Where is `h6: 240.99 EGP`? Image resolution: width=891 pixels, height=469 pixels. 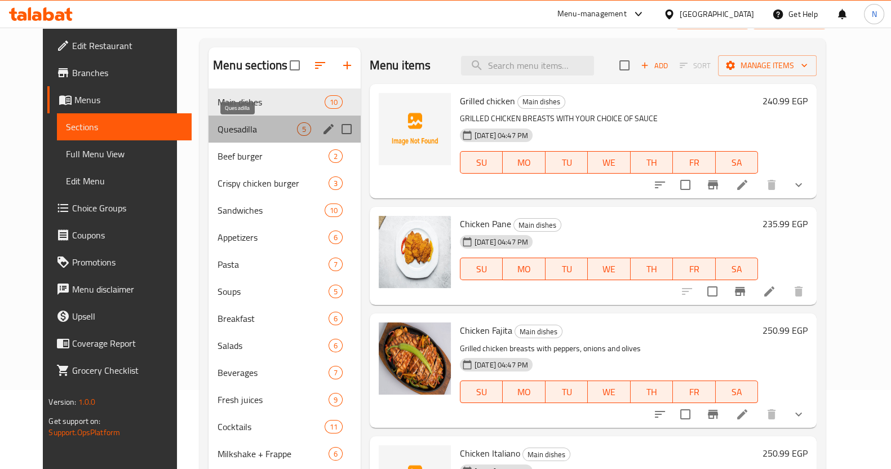
h6: 240.99 EGP is located at coordinates (785, 101).